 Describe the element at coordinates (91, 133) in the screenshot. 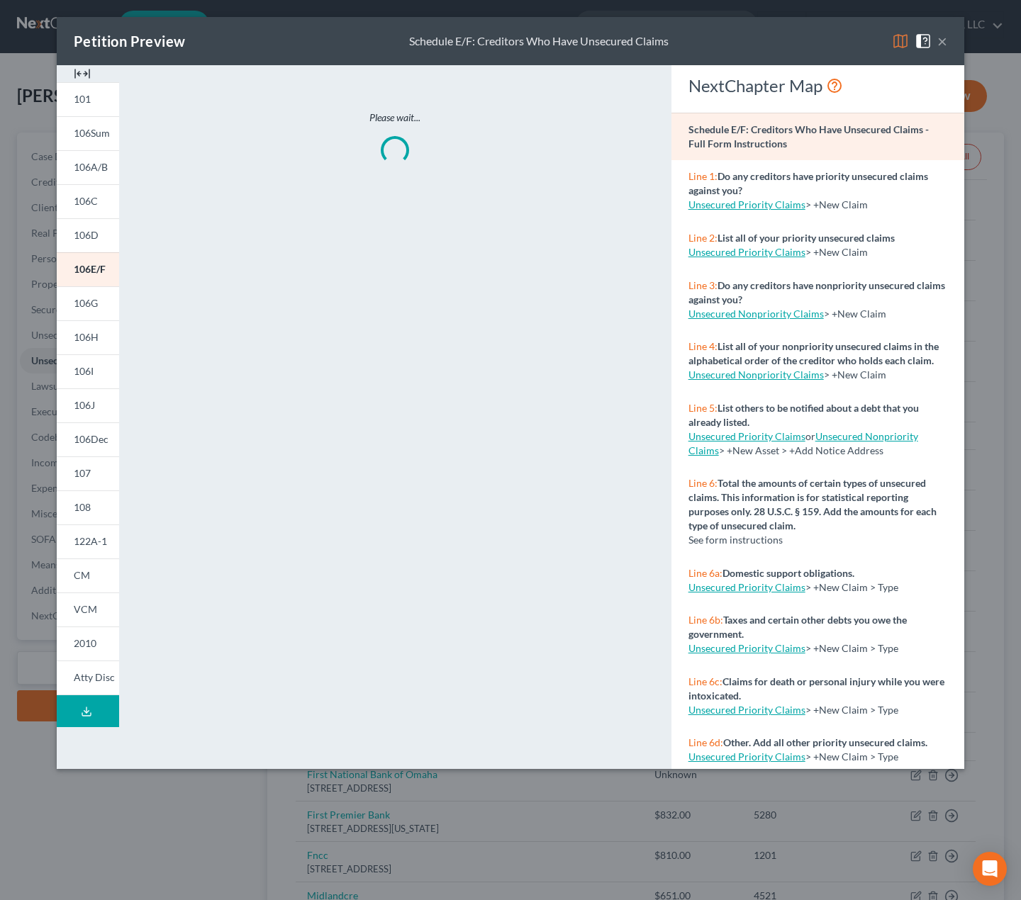

I see `span: 106Sum` at that location.